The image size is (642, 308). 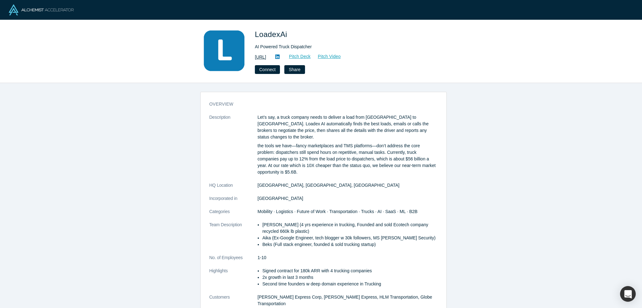 What do you see at coordinates (319, 104) in the screenshot?
I see `h3: overview` at bounding box center [319, 104].